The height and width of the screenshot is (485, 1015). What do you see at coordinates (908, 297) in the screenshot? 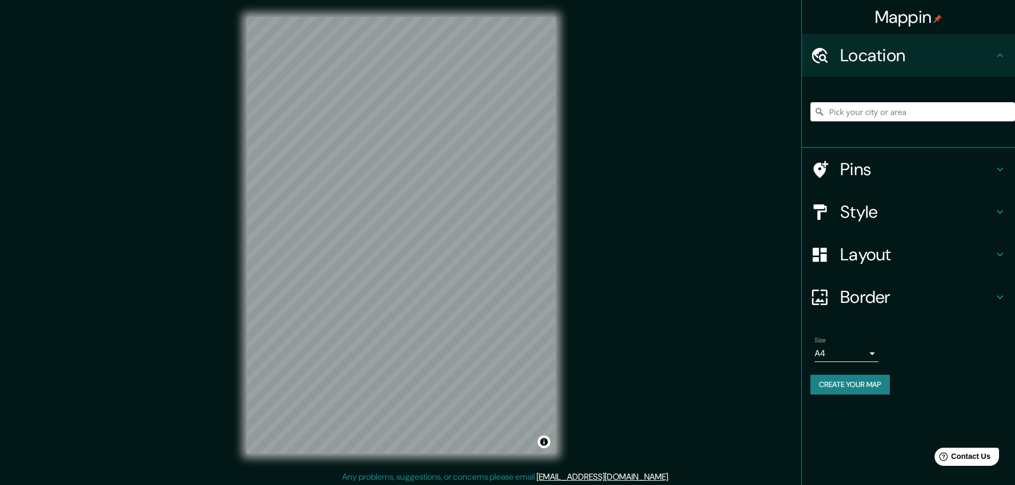
I see `div: Border` at bounding box center [908, 297].